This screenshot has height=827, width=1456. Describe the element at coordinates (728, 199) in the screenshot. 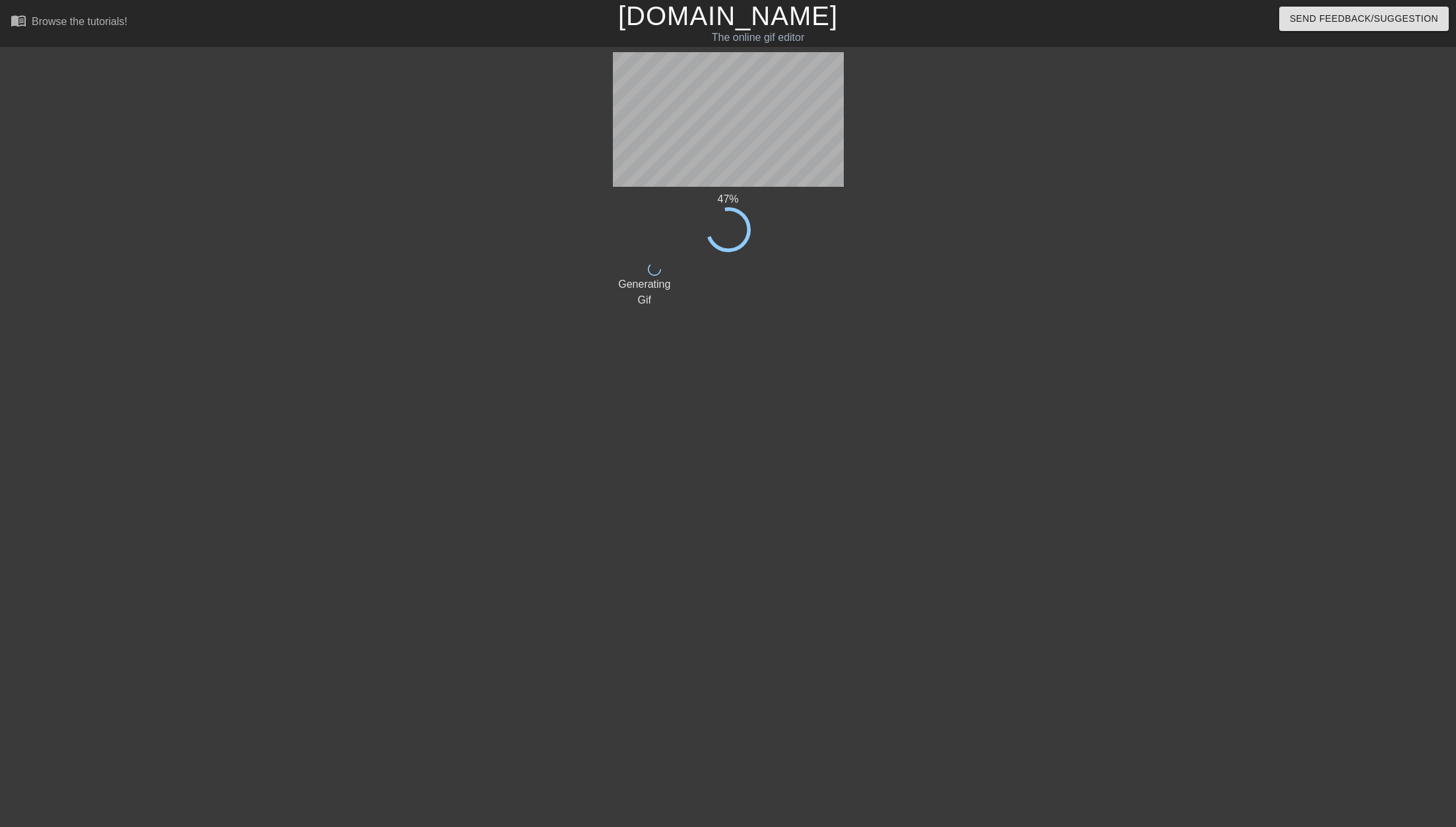

I see `div: 47 %` at that location.